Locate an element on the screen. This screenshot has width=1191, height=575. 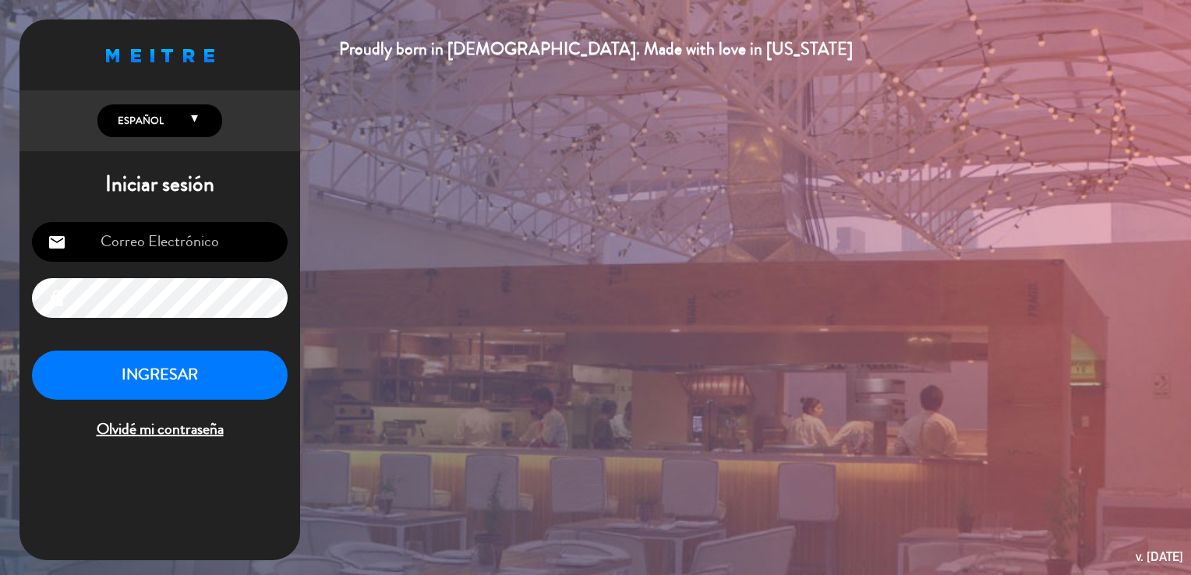
input: Correo Electrónico is located at coordinates (160, 242).